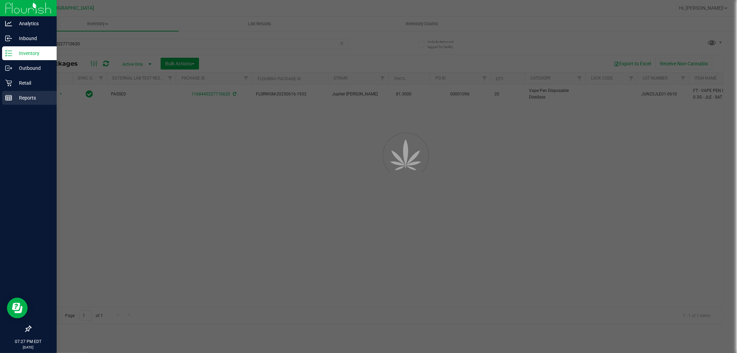 This screenshot has height=353, width=737. Describe the element at coordinates (9, 98) in the screenshot. I see `inline-svg: Reports` at that location.